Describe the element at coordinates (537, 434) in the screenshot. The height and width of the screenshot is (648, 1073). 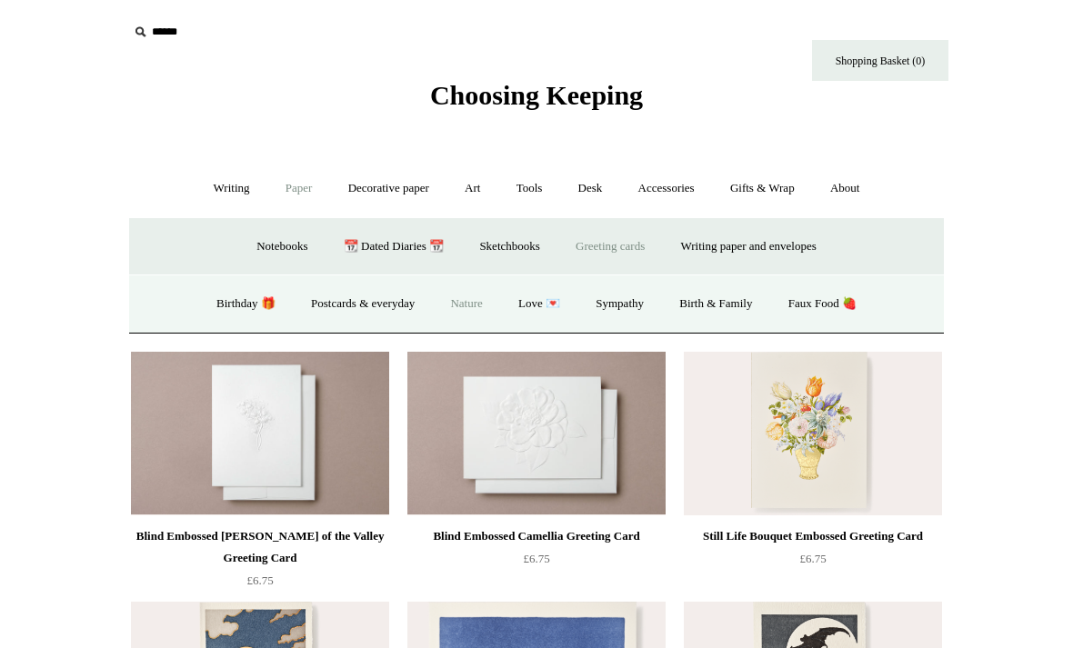
I see `img: Blind Embossed Camellia Greeting Card` at that location.